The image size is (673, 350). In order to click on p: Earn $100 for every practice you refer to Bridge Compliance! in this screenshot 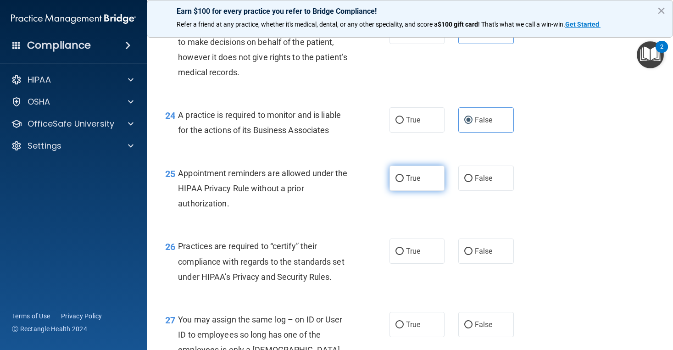, I will do `click(410, 11)`.